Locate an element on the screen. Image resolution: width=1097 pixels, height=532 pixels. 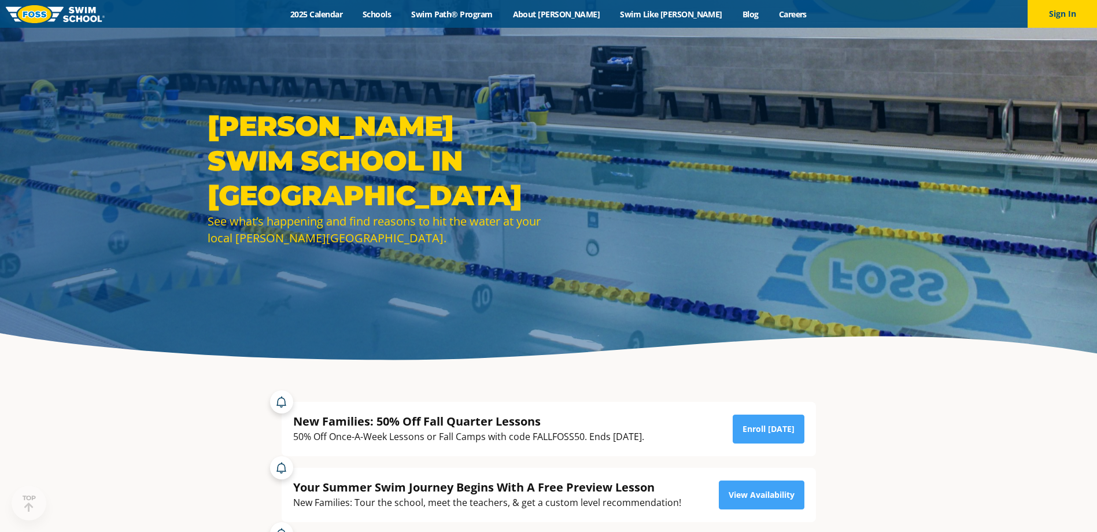
a: View Availability is located at coordinates (761, 495).